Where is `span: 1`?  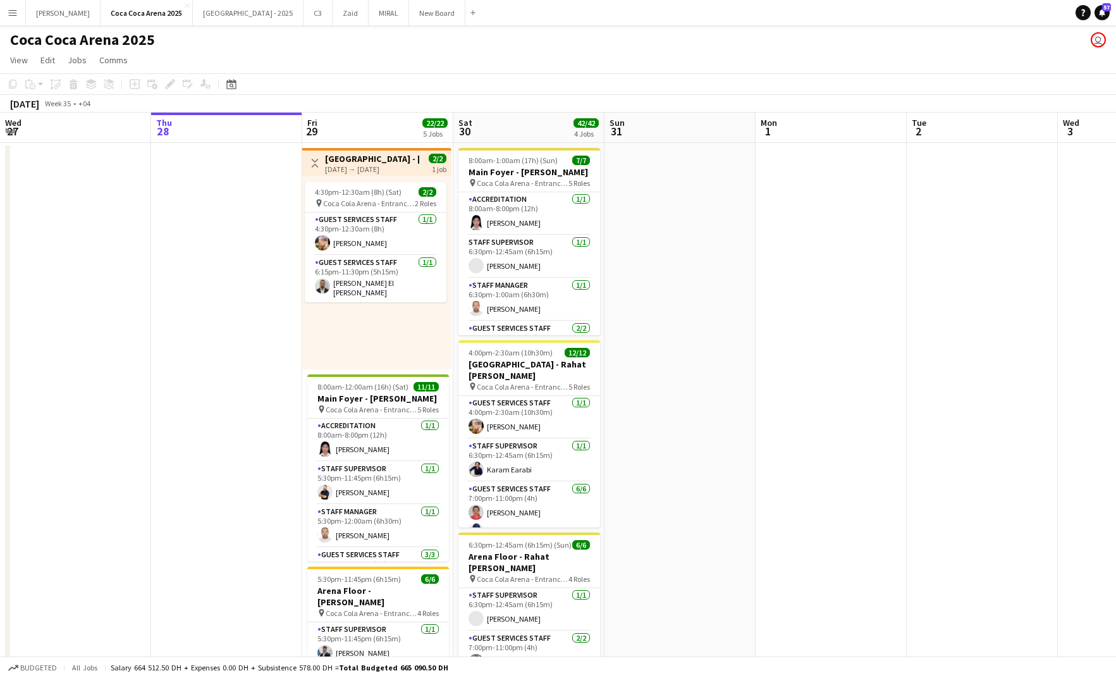
span: 1 is located at coordinates (767, 131).